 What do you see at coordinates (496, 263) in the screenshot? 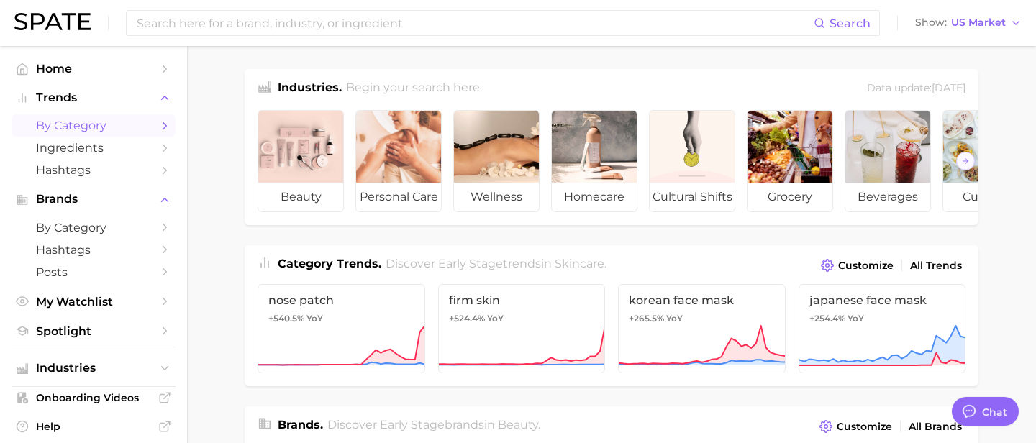
I see `span: Discover Early Stage trends in .` at bounding box center [496, 263].